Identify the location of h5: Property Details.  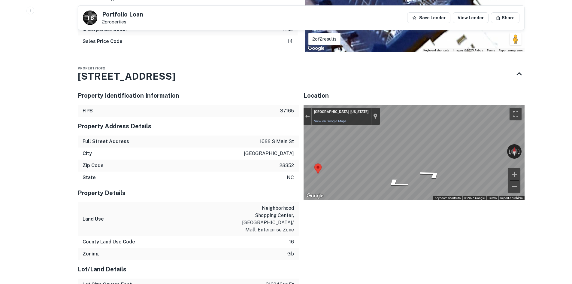
(188, 193).